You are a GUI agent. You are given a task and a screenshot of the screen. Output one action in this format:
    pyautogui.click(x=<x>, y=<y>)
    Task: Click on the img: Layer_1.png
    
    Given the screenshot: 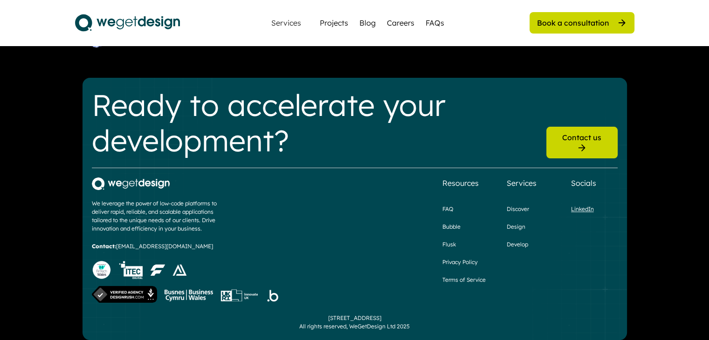 What is the action you would take?
    pyautogui.click(x=179, y=270)
    